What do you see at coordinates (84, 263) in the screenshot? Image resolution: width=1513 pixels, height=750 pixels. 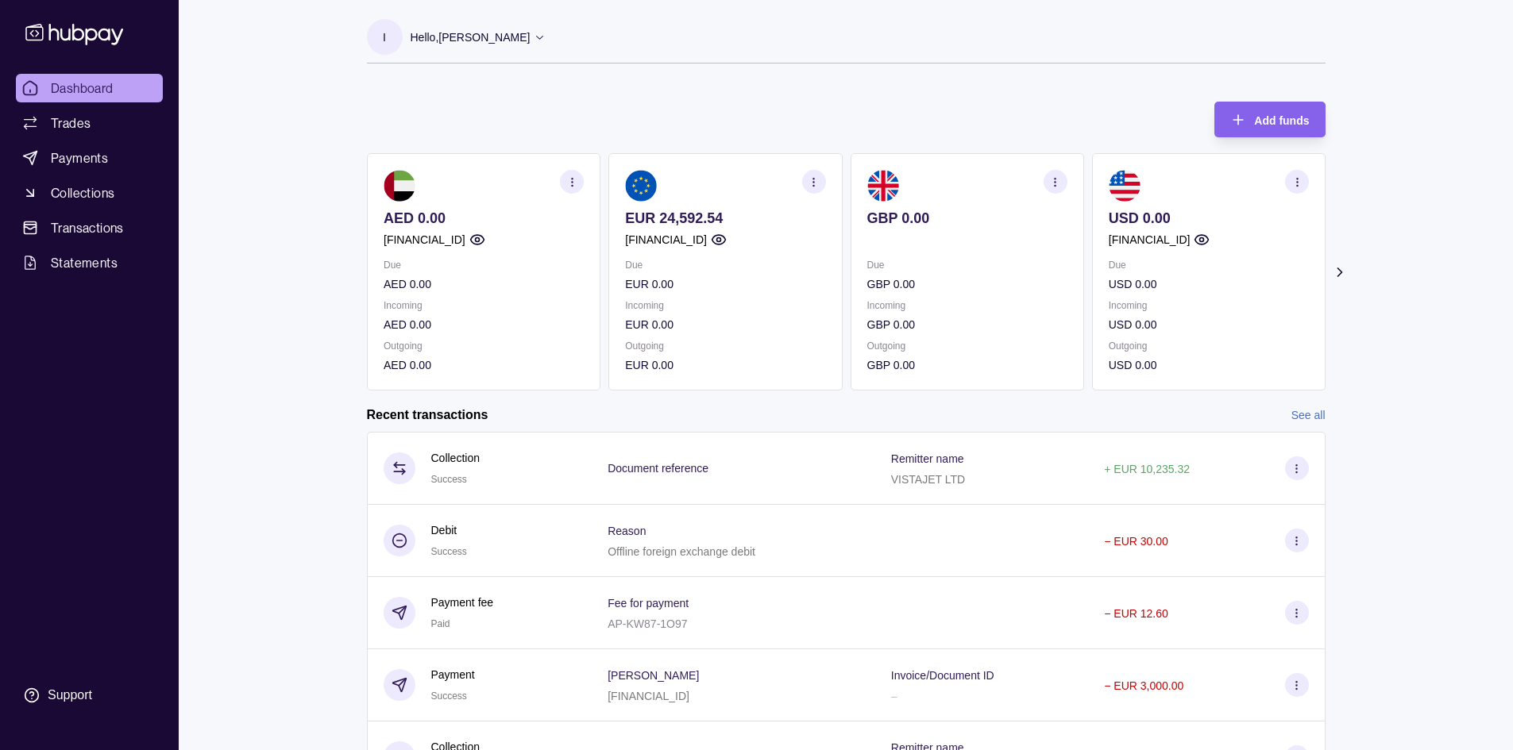 I see `span: Statements` at bounding box center [84, 263].